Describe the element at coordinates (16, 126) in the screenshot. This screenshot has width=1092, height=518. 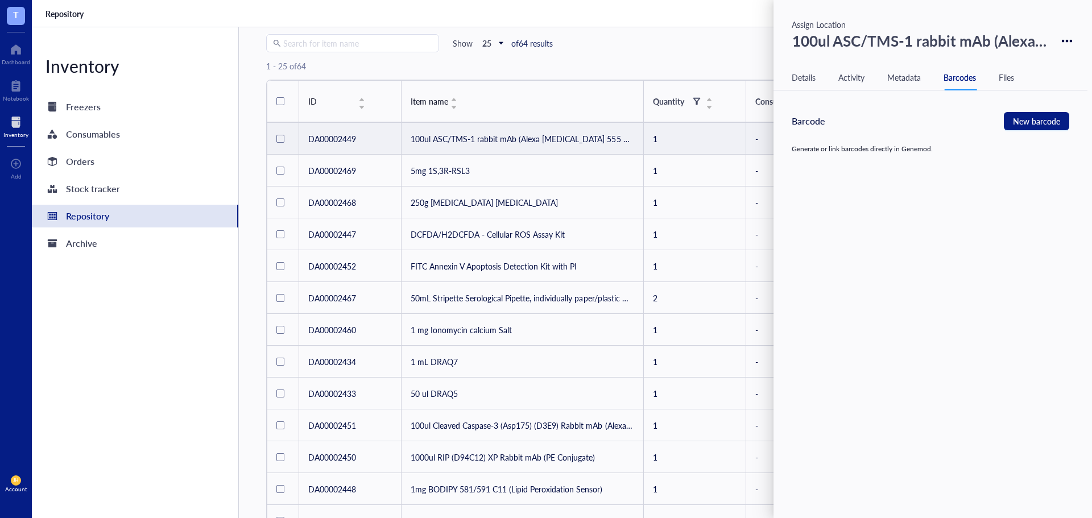
I see `a: Inventory` at that location.